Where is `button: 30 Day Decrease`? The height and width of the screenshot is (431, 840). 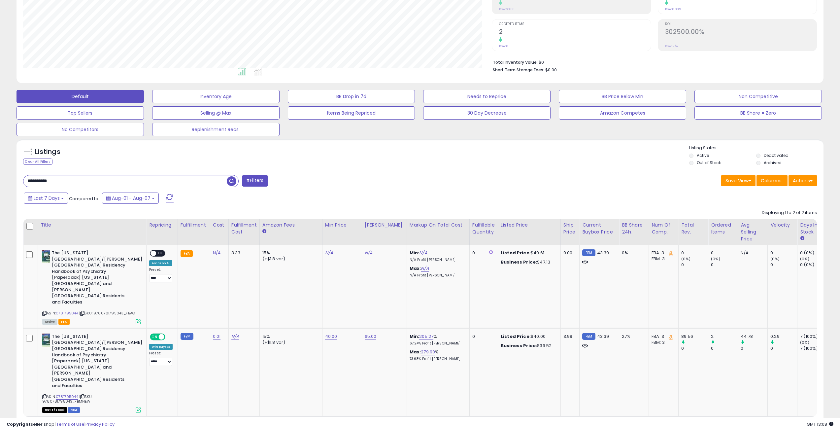 button: 30 Day Decrease is located at coordinates (487, 113).